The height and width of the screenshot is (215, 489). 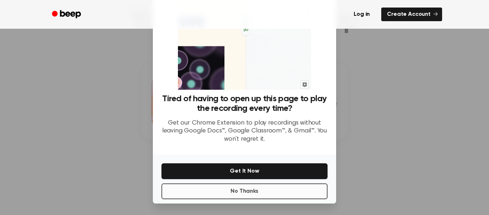 What do you see at coordinates (245, 131) in the screenshot?
I see `p: Get our Chrome Extension to play recordings without leaving Google Docs™, Google Classroom™, & Gm...` at bounding box center [245, 131].